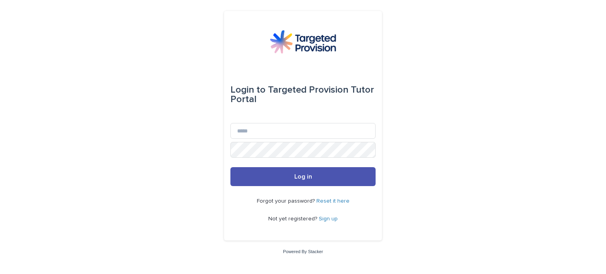 Image resolution: width=606 pixels, height=274 pixels. I want to click on span: Log in, so click(303, 177).